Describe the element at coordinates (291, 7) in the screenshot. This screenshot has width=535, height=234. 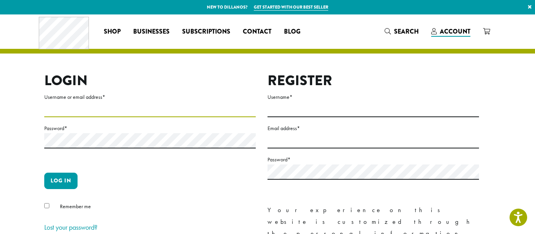
I see `a: Get started with our best seller` at that location.